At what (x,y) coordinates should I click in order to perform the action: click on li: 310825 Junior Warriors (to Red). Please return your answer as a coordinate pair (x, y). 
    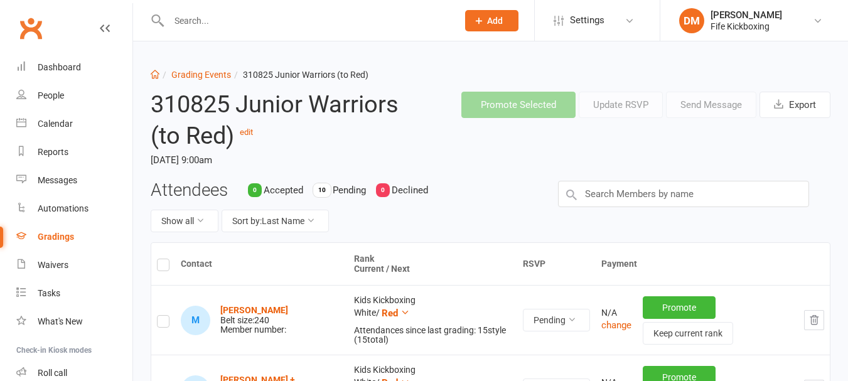
    Looking at the image, I should click on (299, 75).